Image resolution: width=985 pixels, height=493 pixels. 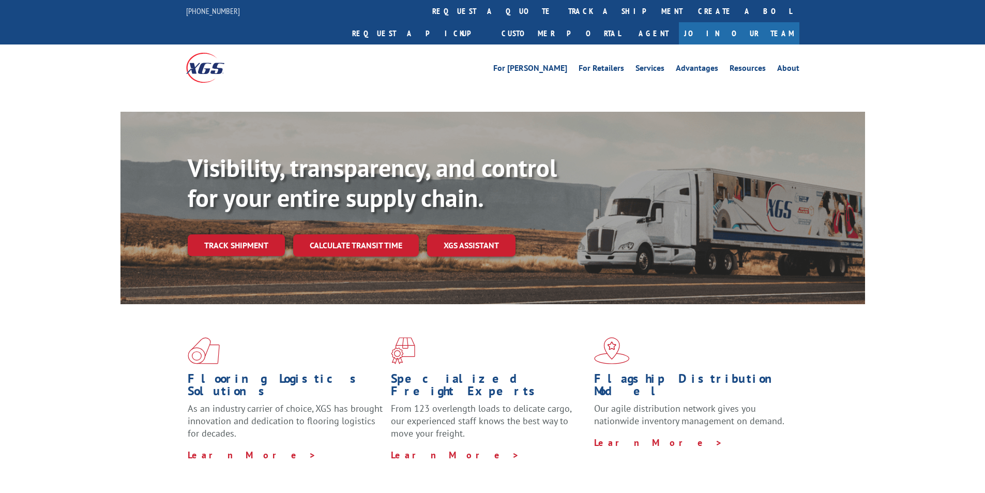 What do you see at coordinates (419, 33) in the screenshot?
I see `a: Request a pickup` at bounding box center [419, 33].